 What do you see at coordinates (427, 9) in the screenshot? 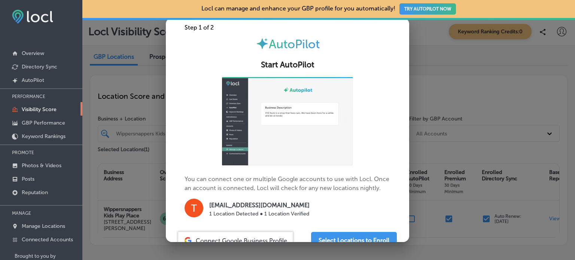
I see `button: TRY AUTOPILOT NOW` at bounding box center [427, 9].